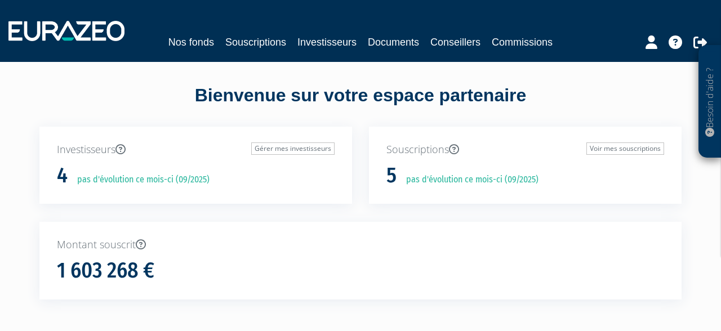  What do you see at coordinates (455, 42) in the screenshot?
I see `a: Conseillers` at bounding box center [455, 42].